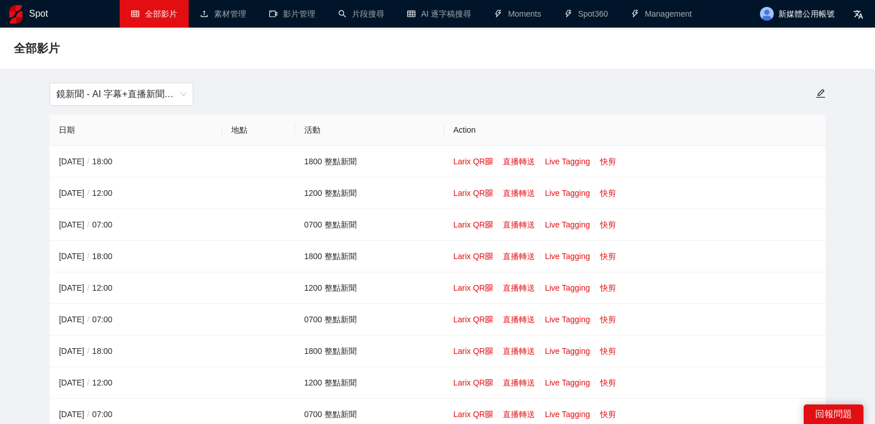  What do you see at coordinates (135, 14) in the screenshot?
I see `span: table` at bounding box center [135, 14].